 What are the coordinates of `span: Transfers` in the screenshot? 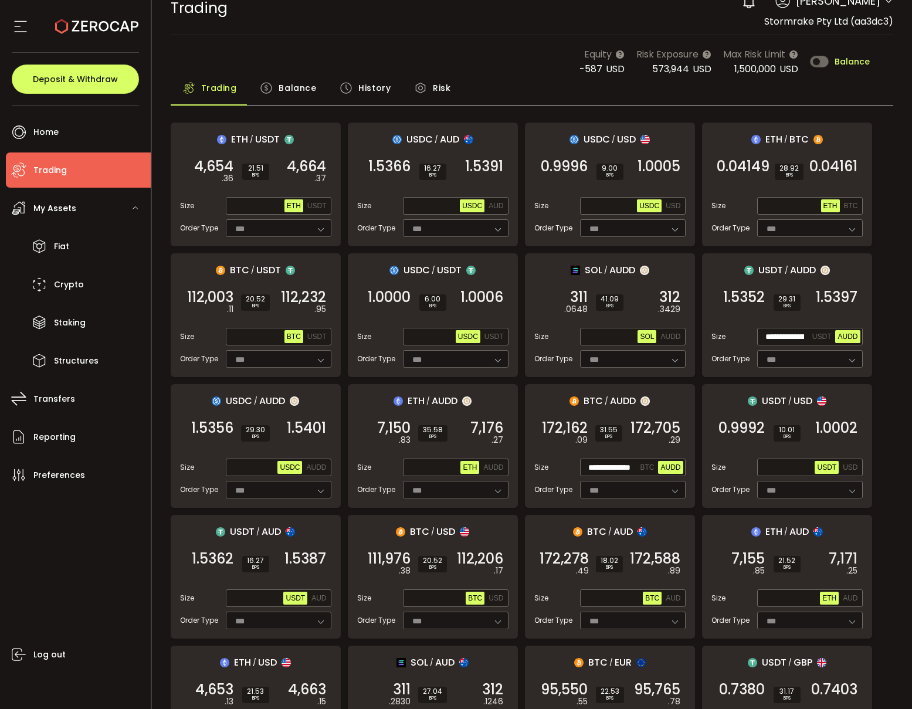 It's located at (54, 399).